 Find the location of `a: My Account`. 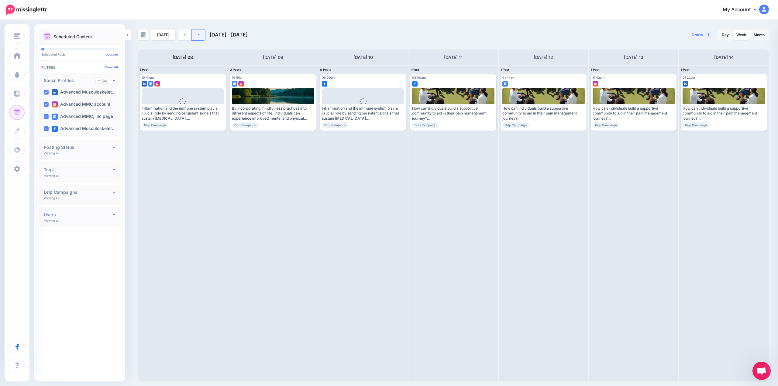

a: My Account is located at coordinates (743, 10).